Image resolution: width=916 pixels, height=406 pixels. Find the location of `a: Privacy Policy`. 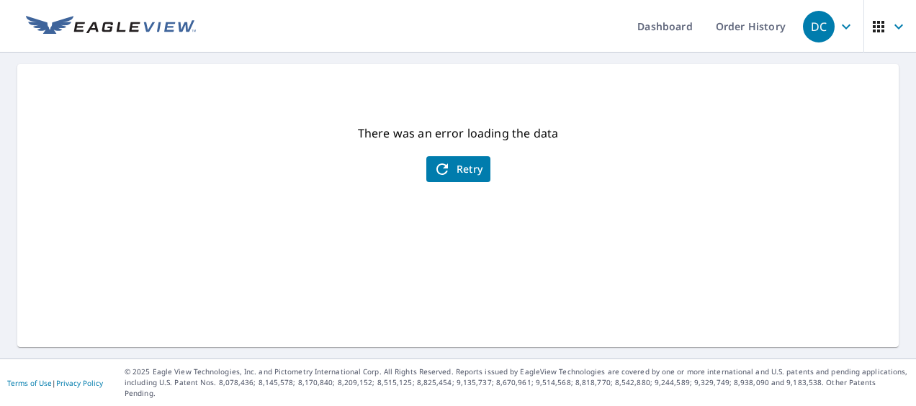

a: Privacy Policy is located at coordinates (79, 383).